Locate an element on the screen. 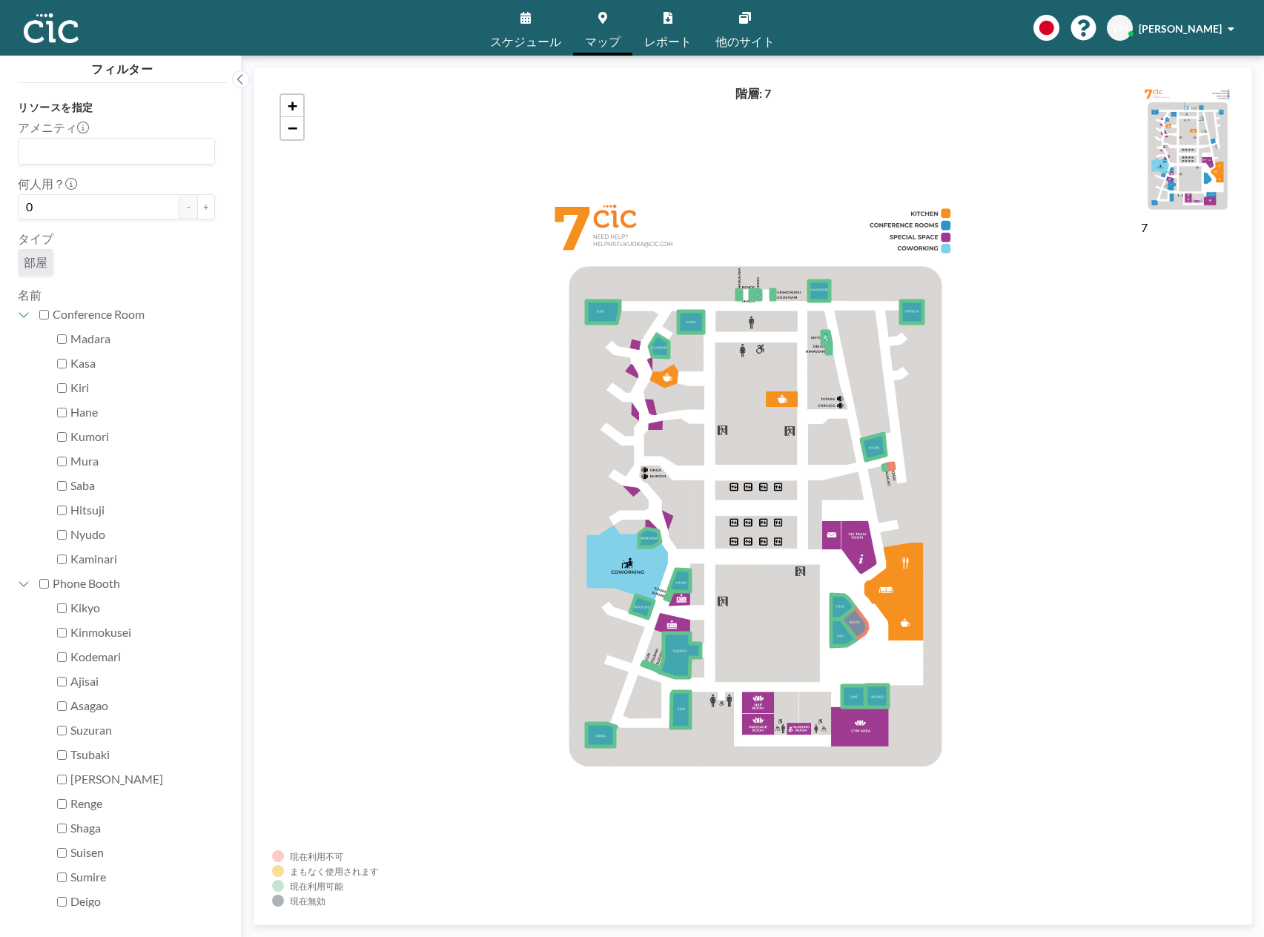 Image resolution: width=1264 pixels, height=937 pixels. label: Kikyo is located at coordinates (142, 608).